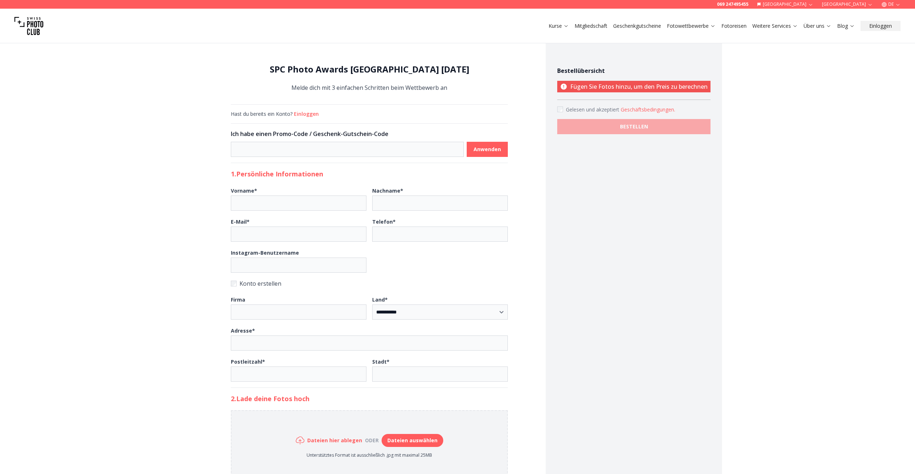 This screenshot has width=915, height=474. What do you see at coordinates (369, 78) in the screenshot?
I see `div: Melde dich mit 3 einfachen Schritten beim Wettbewerb an` at bounding box center [369, 78].